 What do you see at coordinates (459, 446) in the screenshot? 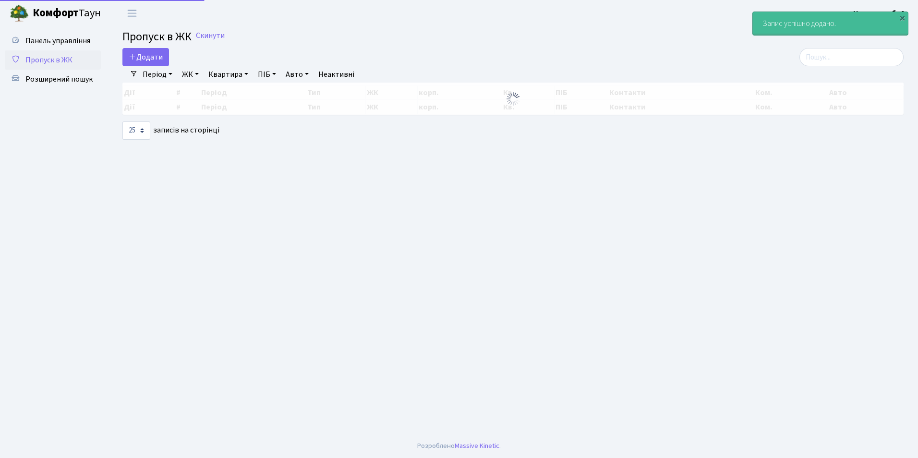
I see `div: Розроблено .` at bounding box center [459, 446].